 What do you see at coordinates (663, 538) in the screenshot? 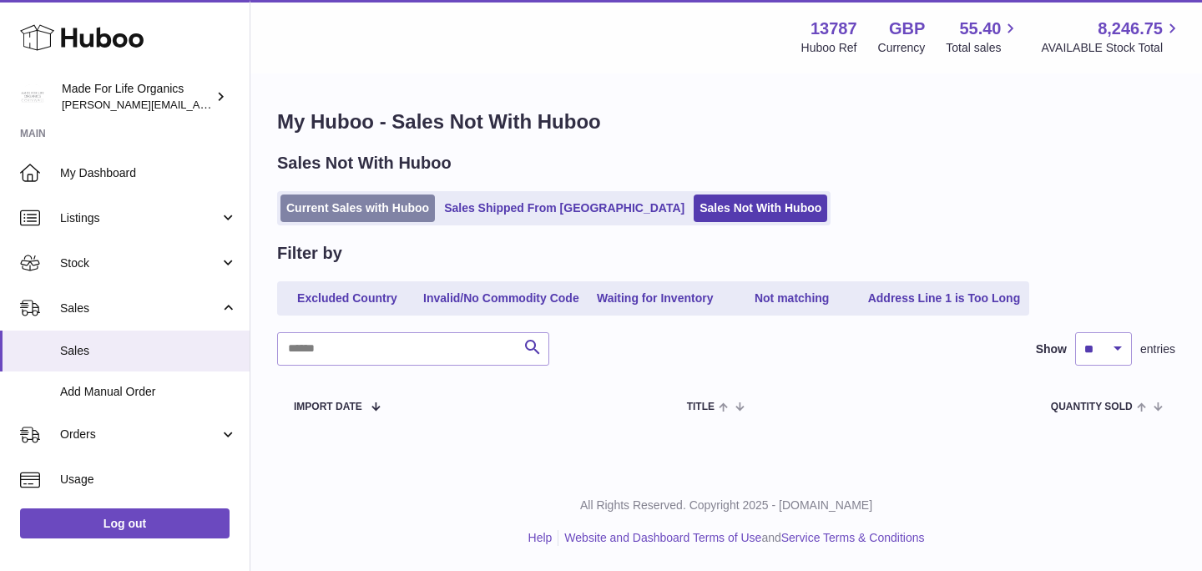
I see `a: Website and Dashboard Terms of Use` at bounding box center [663, 538].